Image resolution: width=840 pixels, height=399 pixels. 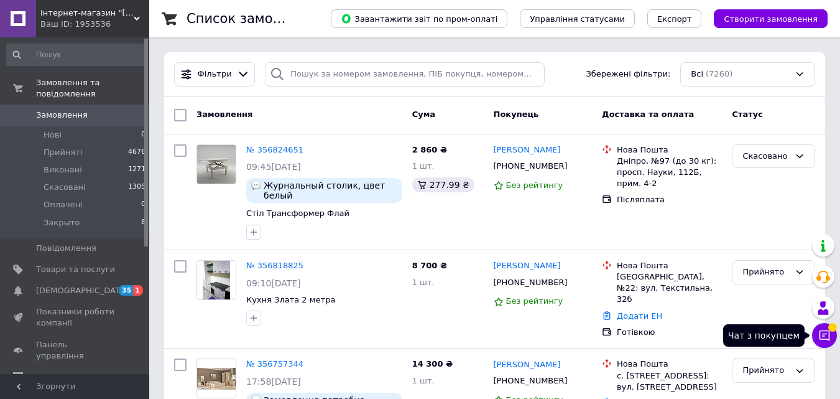 What do you see at coordinates (669, 200) in the screenshot?
I see `div: Післяплата` at bounding box center [669, 200].